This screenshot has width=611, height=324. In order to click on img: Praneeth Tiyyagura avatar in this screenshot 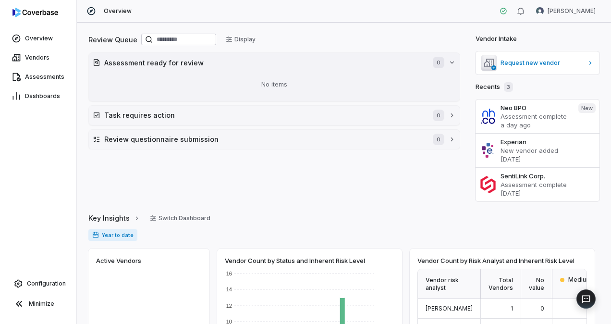, I will do `click(540, 11)`.